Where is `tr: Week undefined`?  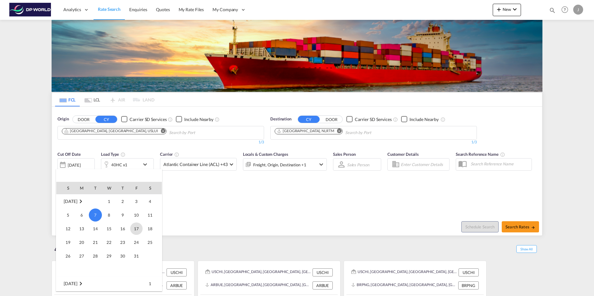
tr: Week undefined is located at coordinates (109, 270).